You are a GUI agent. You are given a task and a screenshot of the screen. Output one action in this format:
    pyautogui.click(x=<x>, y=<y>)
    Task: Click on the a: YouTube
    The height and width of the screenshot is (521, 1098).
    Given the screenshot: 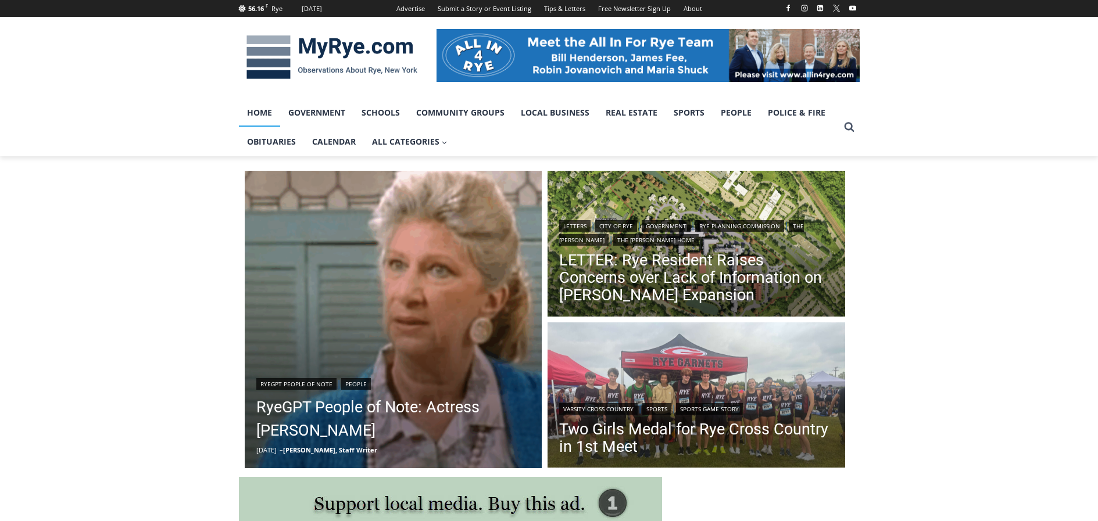 What is the action you would take?
    pyautogui.click(x=853, y=8)
    